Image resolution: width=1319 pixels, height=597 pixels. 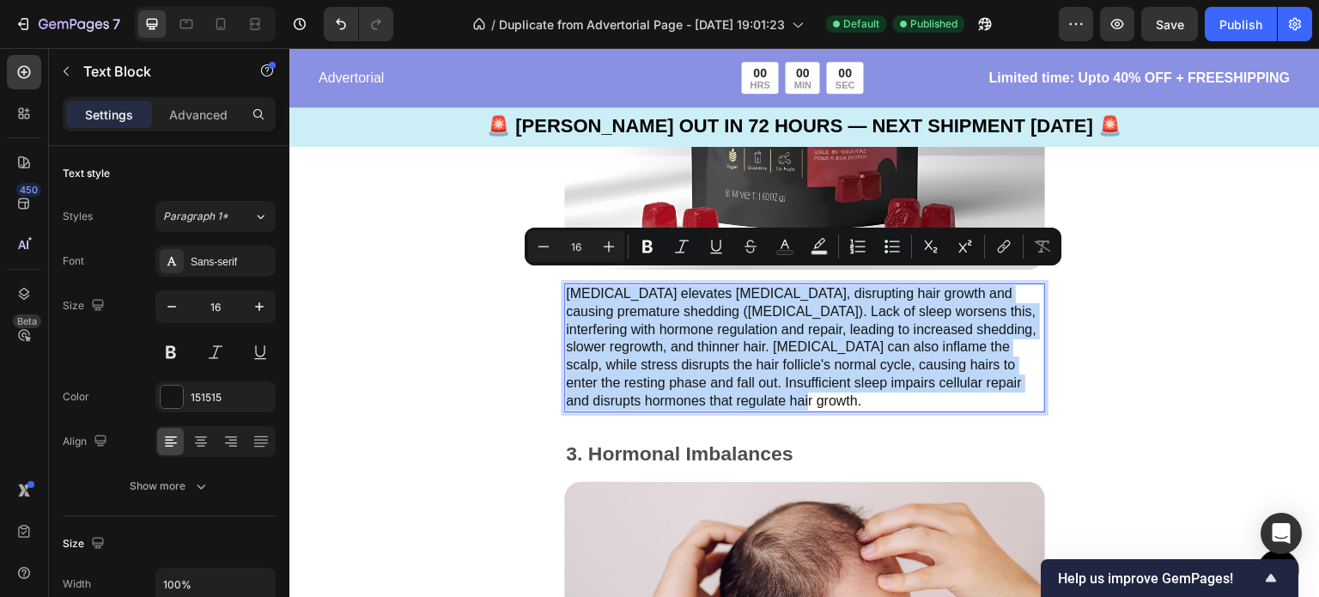 I want to click on div: 151515, so click(x=231, y=397).